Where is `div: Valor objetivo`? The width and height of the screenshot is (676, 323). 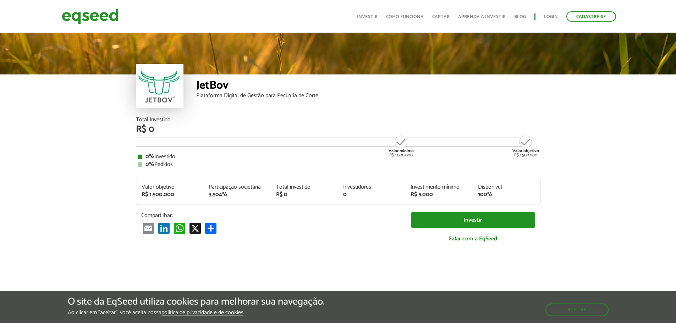 div: Valor objetivo is located at coordinates (170, 187).